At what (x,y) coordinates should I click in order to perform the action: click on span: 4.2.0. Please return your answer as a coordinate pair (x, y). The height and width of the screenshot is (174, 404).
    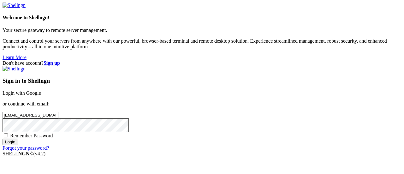
    Looking at the image, I should click on (39, 153).